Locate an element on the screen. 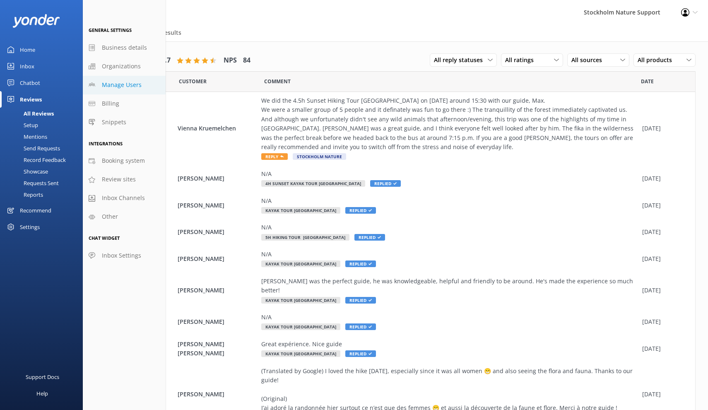  a: Organizations is located at coordinates (124, 66).